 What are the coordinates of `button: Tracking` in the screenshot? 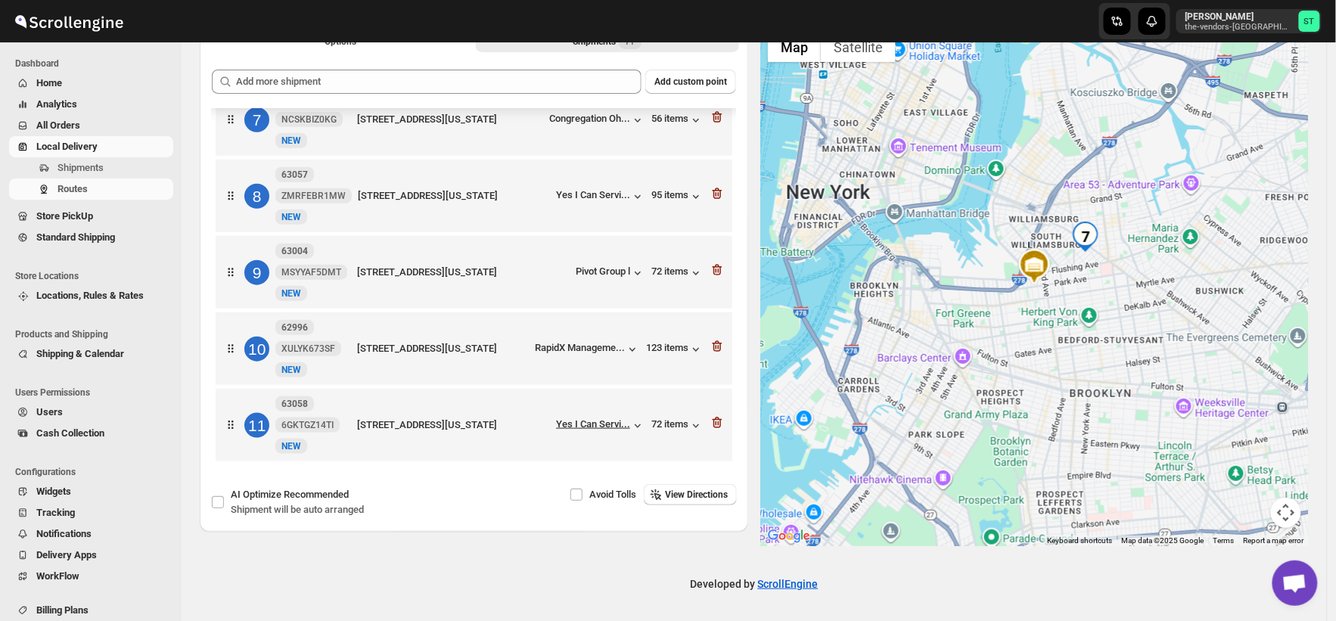 It's located at (91, 513).